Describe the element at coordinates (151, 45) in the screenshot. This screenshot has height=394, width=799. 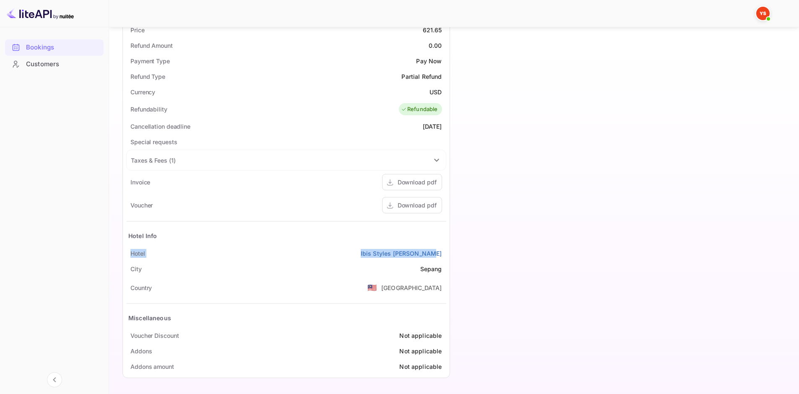
I see `div: Refund Amount` at that location.